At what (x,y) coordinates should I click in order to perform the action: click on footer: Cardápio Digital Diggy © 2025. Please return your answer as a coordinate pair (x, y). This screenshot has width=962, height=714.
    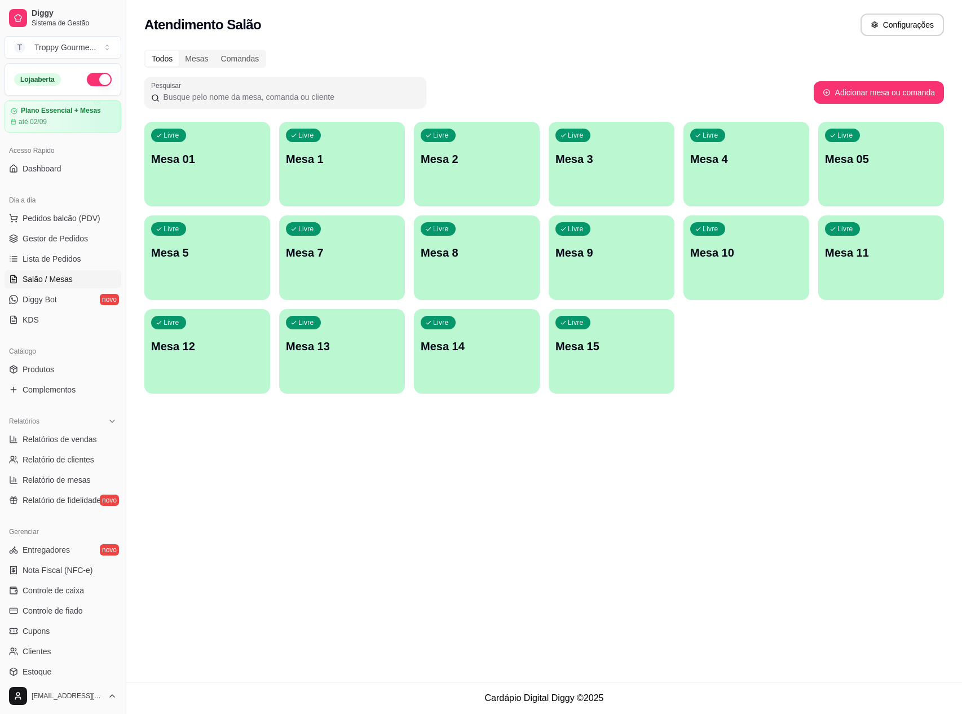
    Looking at the image, I should click on (544, 697).